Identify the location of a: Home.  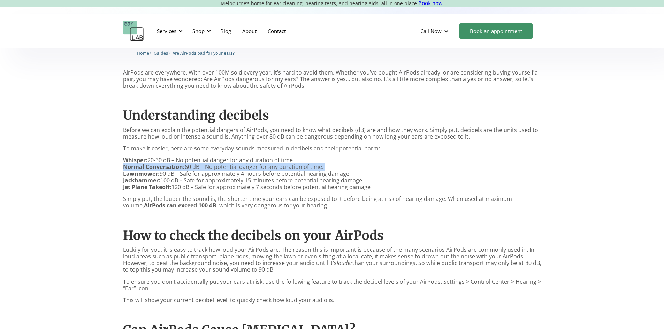
(143, 53).